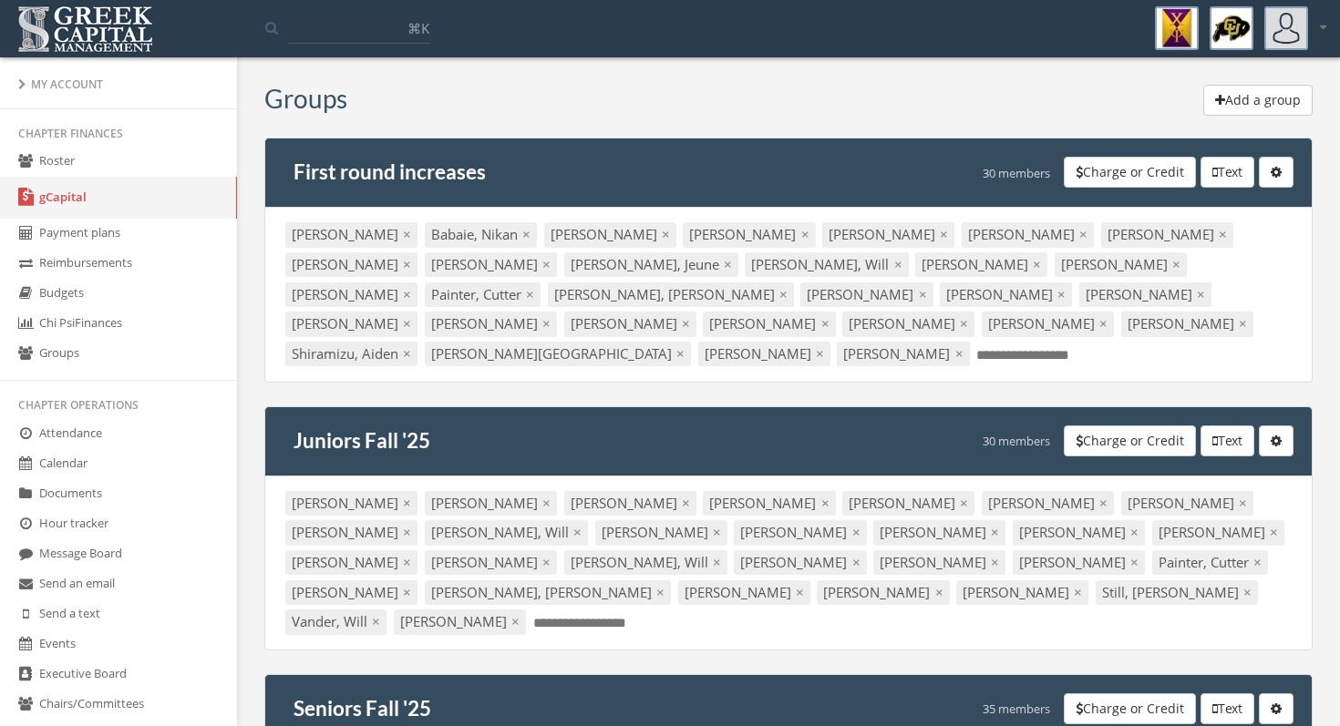  Describe the element at coordinates (118, 84) in the screenshot. I see `div: My Account` at that location.